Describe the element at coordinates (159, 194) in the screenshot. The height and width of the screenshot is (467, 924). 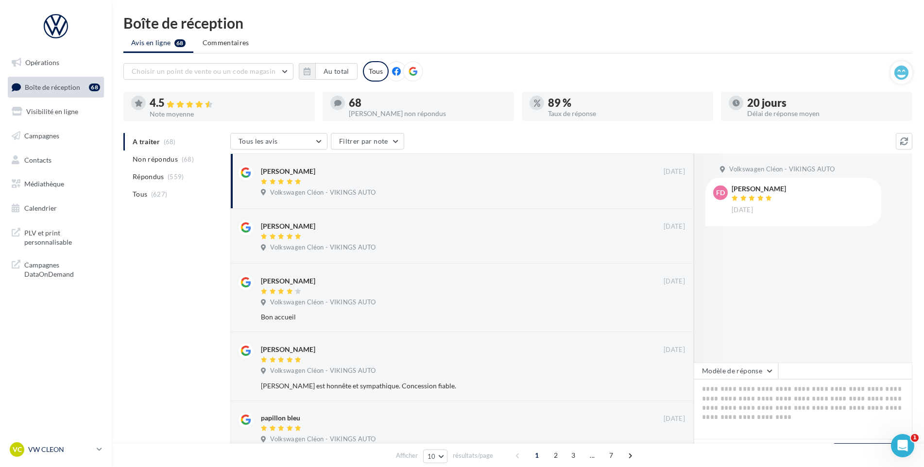
I see `span: (627)` at that location.